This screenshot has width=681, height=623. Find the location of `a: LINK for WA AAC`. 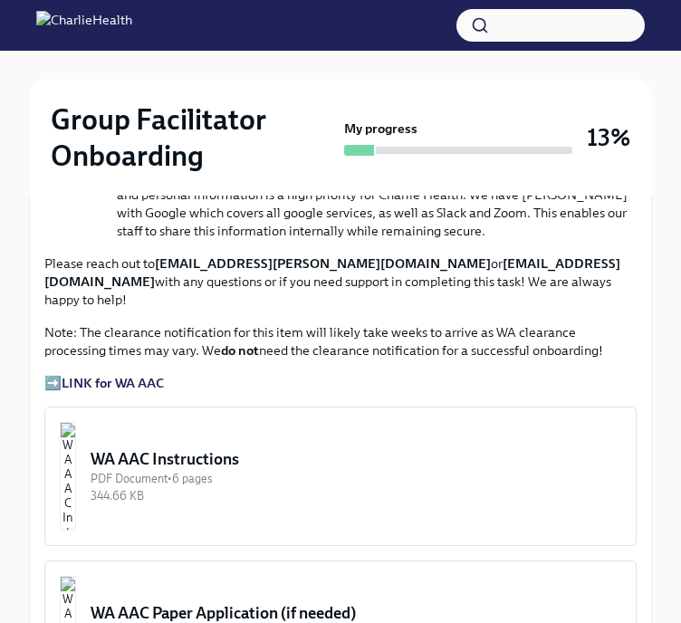

a: LINK for WA AAC is located at coordinates (112, 383).